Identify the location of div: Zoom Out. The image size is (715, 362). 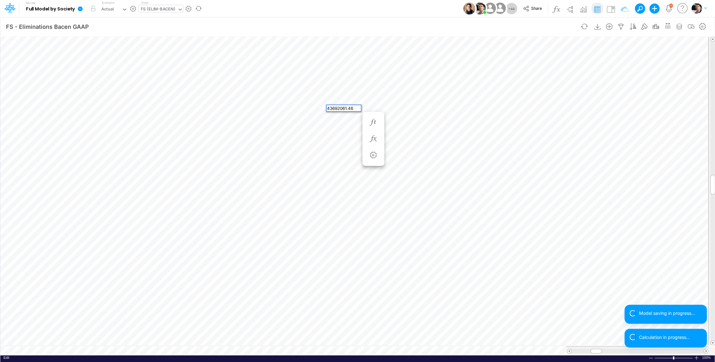
(650, 357).